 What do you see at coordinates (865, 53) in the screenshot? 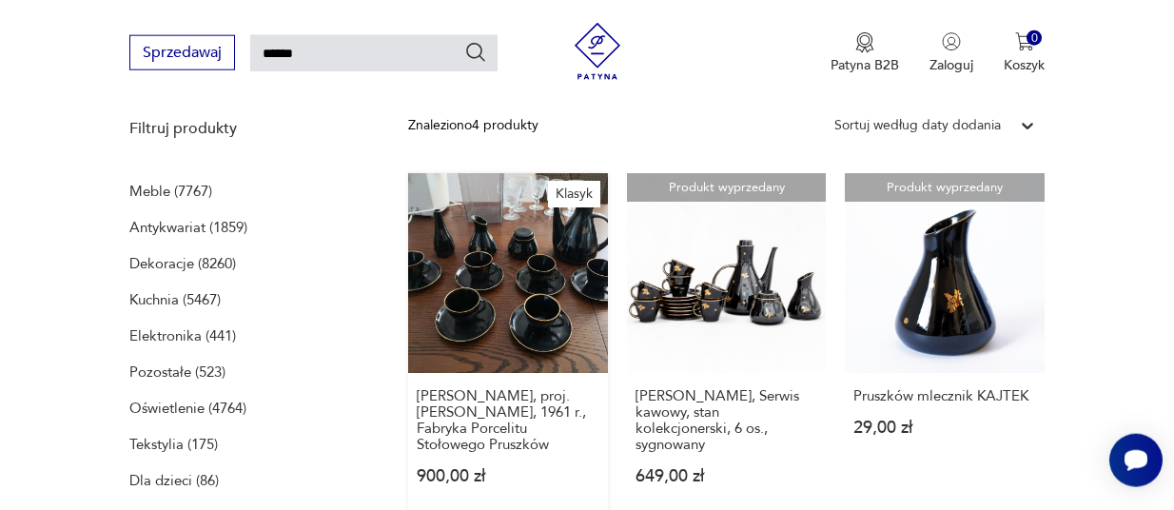
I see `button: Patyna B2B` at bounding box center [865, 53].